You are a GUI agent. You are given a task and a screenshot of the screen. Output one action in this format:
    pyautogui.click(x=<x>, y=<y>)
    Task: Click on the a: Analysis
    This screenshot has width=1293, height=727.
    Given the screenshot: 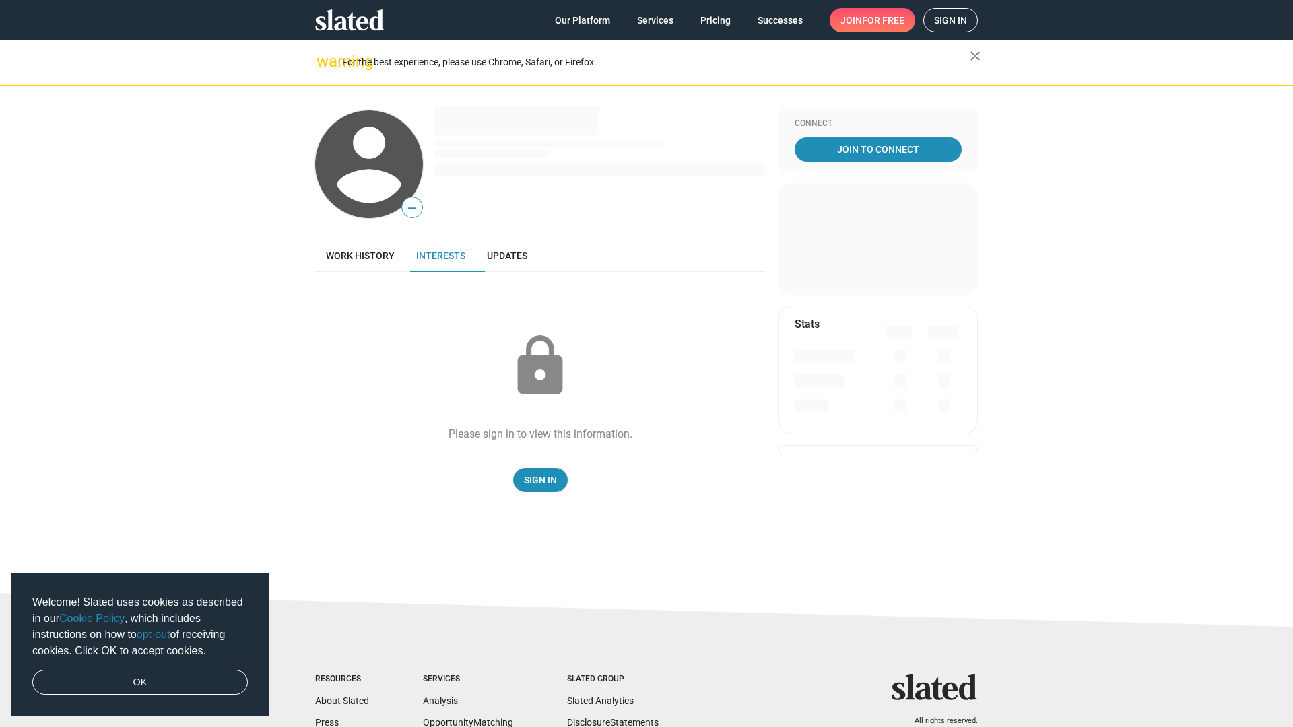 What is the action you would take?
    pyautogui.click(x=441, y=701)
    